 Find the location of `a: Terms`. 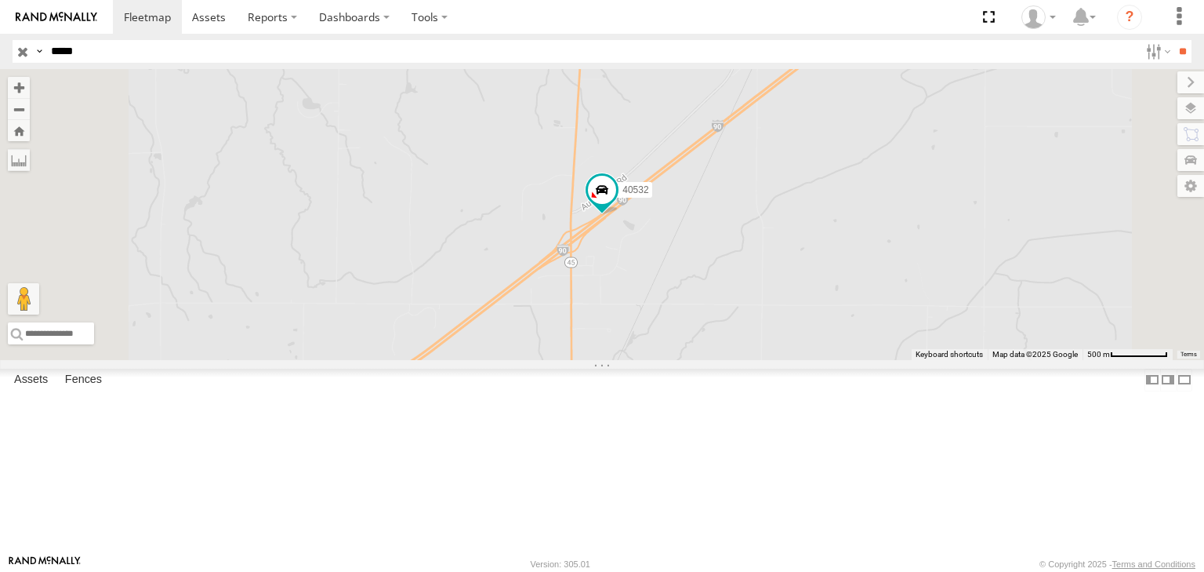

a: Terms is located at coordinates (1188, 354).